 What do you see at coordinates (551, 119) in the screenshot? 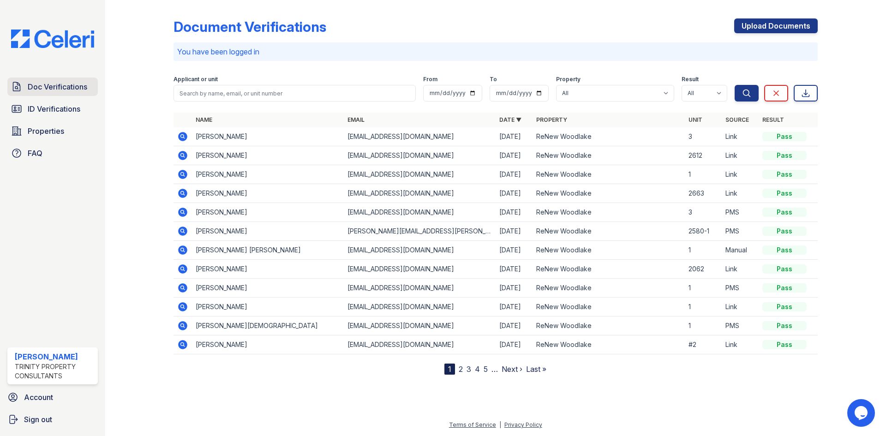
I see `a: Property` at bounding box center [551, 119].